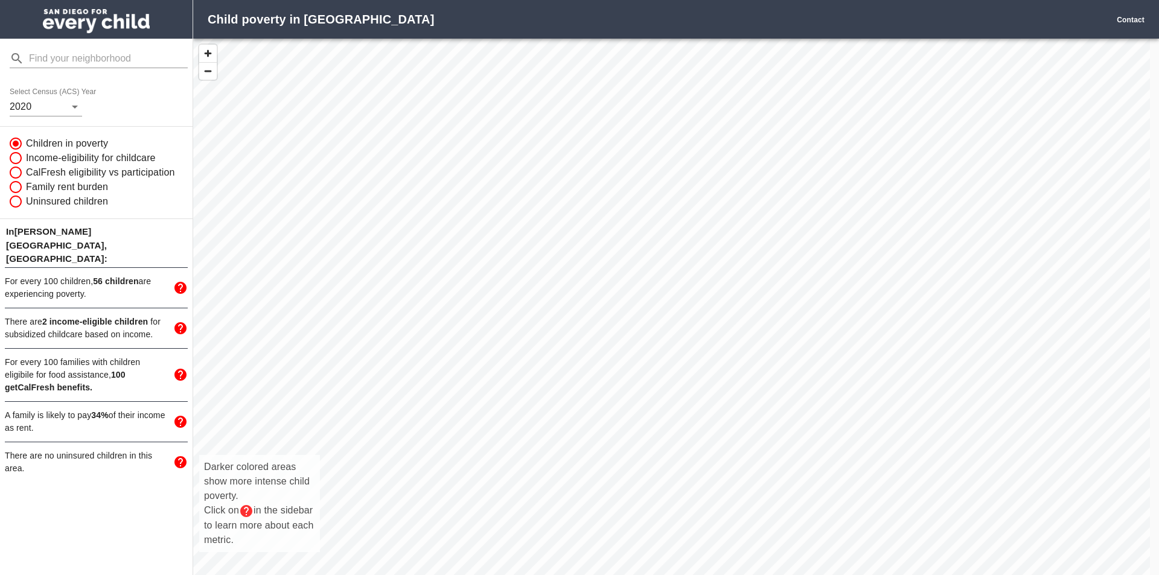 The image size is (1159, 575). Describe the element at coordinates (1131, 20) in the screenshot. I see `strong: Contact` at that location.